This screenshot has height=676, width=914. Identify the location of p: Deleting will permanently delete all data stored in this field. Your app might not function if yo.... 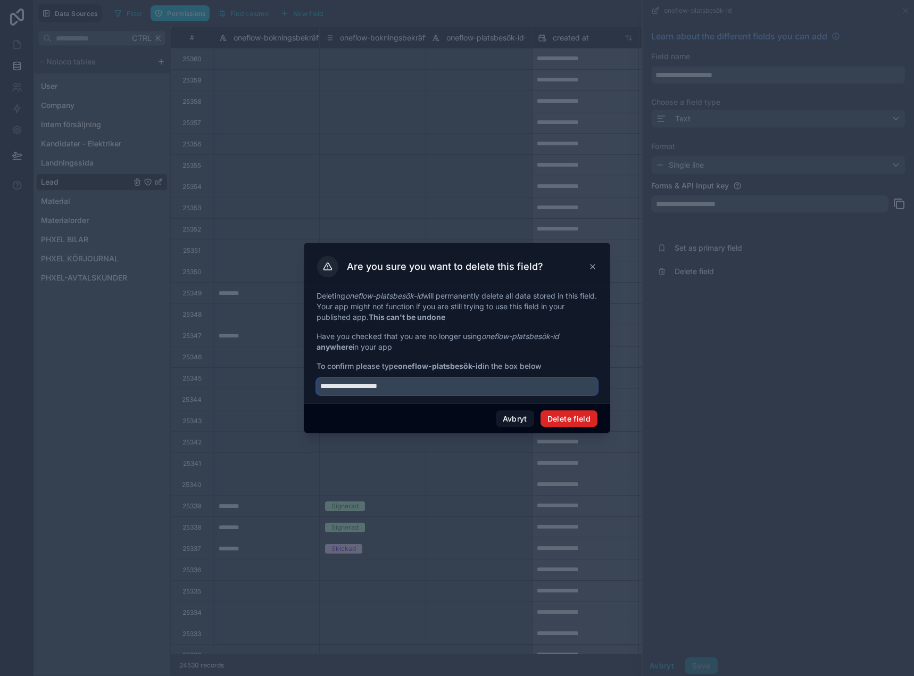
(457, 306).